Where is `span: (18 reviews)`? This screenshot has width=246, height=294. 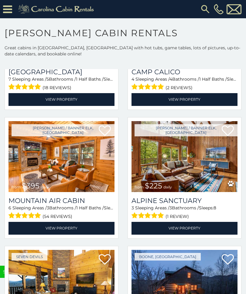
span: (18 reviews) is located at coordinates (57, 88).